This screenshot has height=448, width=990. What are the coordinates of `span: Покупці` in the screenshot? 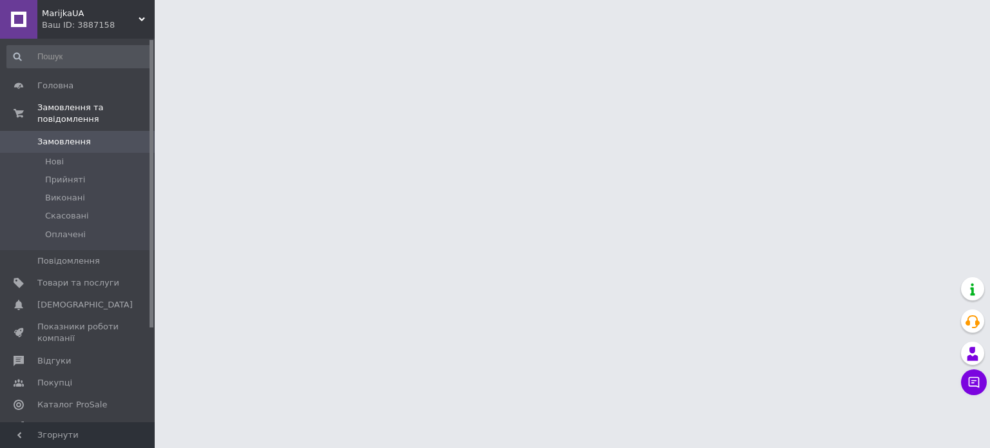 It's located at (55, 383).